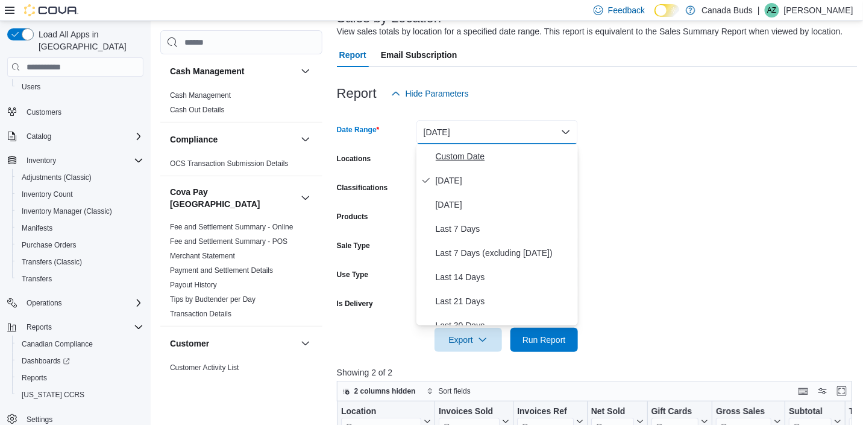 The image size is (863, 425). Describe the element at coordinates (772, 10) in the screenshot. I see `div: Aaron Zgud` at that location.